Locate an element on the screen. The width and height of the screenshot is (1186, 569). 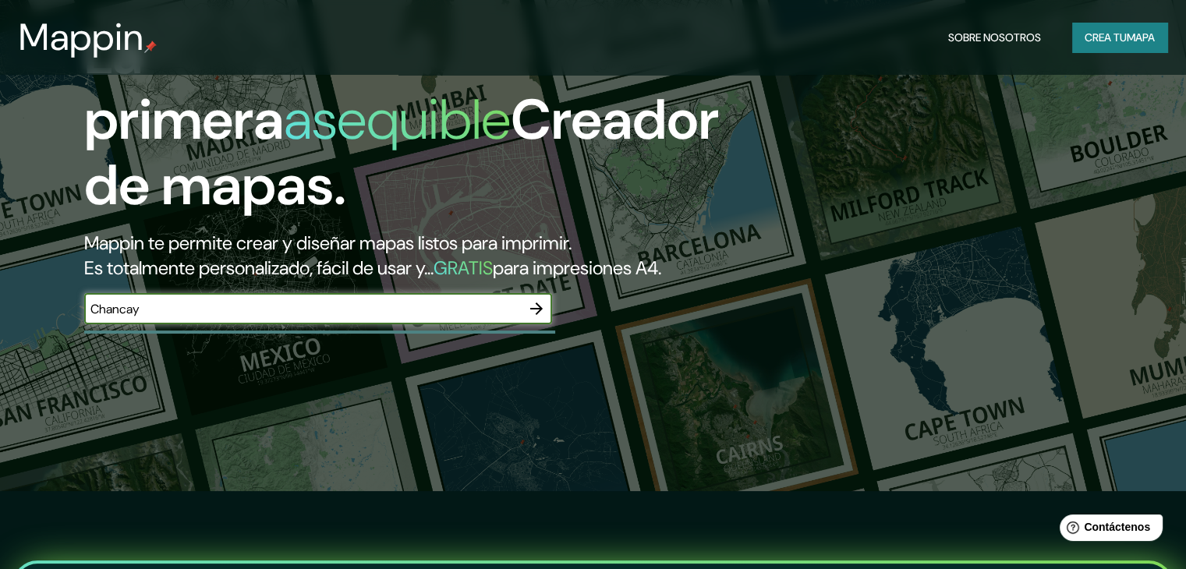
font: mapa is located at coordinates (1141, 37).